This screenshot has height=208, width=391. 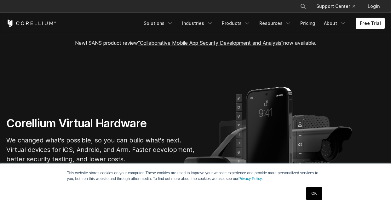 I want to click on h1: Corellium Virtual Hardware, so click(x=101, y=123).